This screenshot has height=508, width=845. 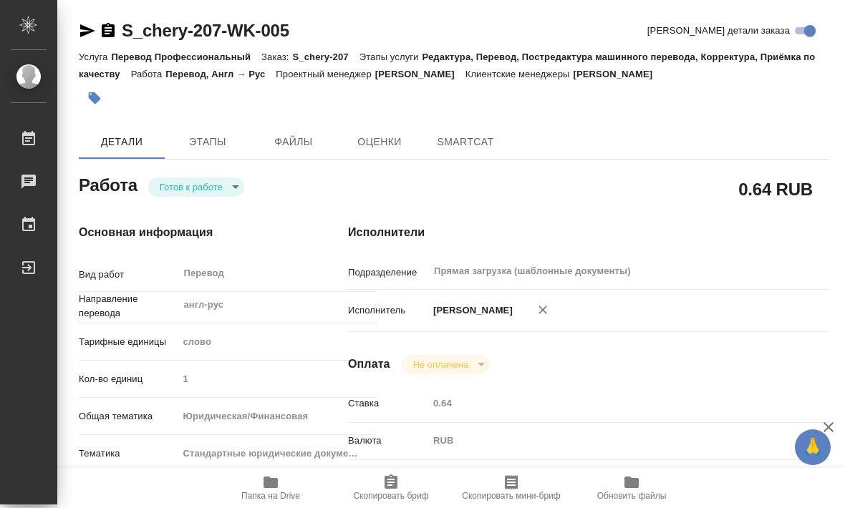 What do you see at coordinates (632, 488) in the screenshot?
I see `button: Обновить файлы` at bounding box center [632, 488].